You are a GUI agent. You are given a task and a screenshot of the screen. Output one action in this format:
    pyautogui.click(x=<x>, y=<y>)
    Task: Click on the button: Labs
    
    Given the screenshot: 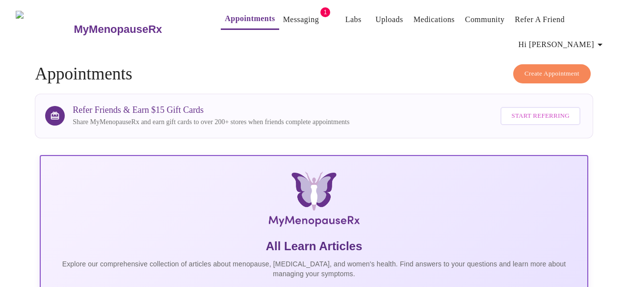 What is the action you would take?
    pyautogui.click(x=353, y=20)
    